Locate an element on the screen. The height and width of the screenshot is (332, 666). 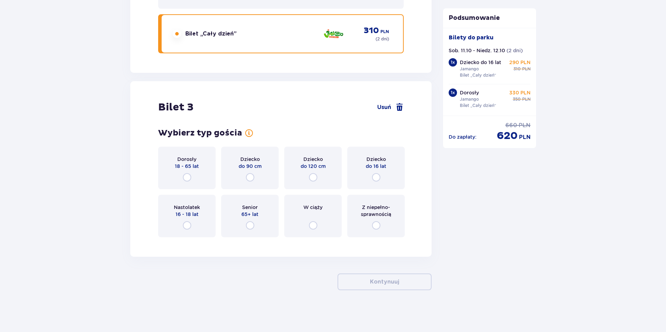
span: Usuń is located at coordinates (384, 107).